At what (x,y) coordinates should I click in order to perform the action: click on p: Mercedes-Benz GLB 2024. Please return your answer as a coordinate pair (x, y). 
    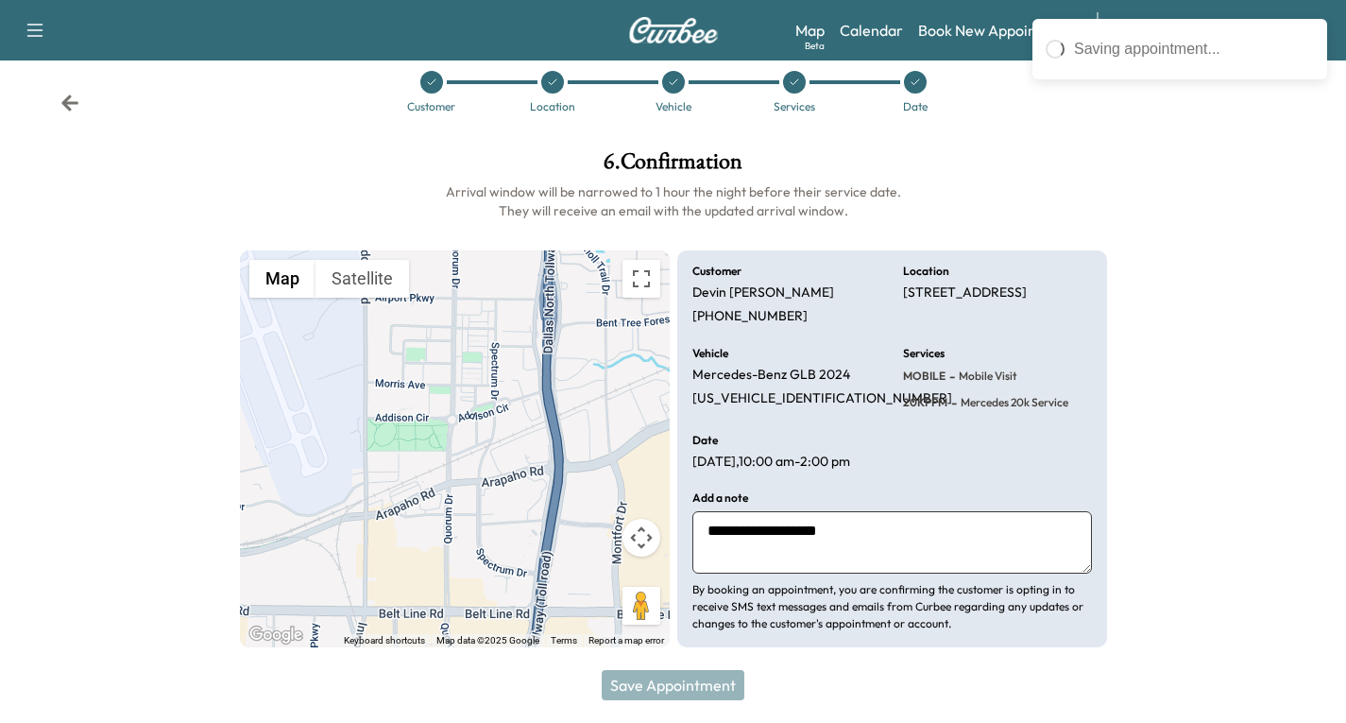
    Looking at the image, I should click on (771, 375).